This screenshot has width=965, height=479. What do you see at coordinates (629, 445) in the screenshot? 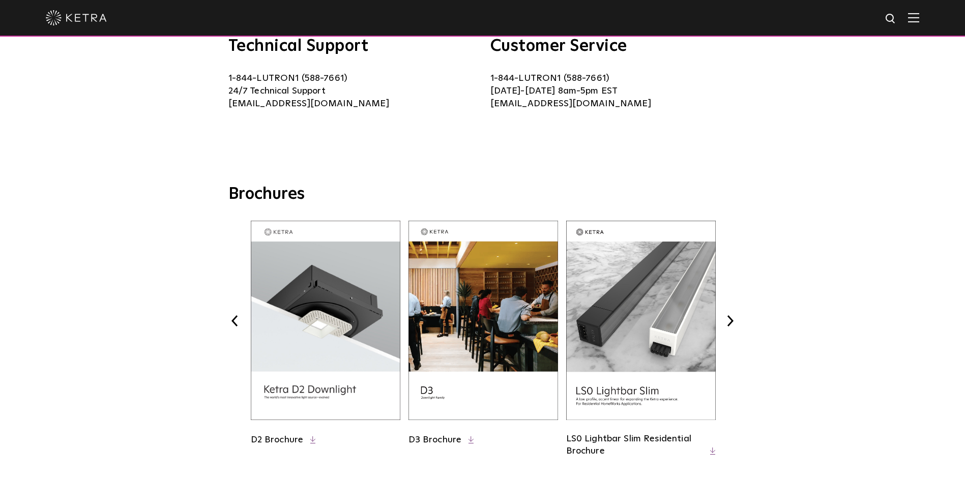
I see `a: LS0 Lightbar Slim Residential Brochure` at bounding box center [629, 445].